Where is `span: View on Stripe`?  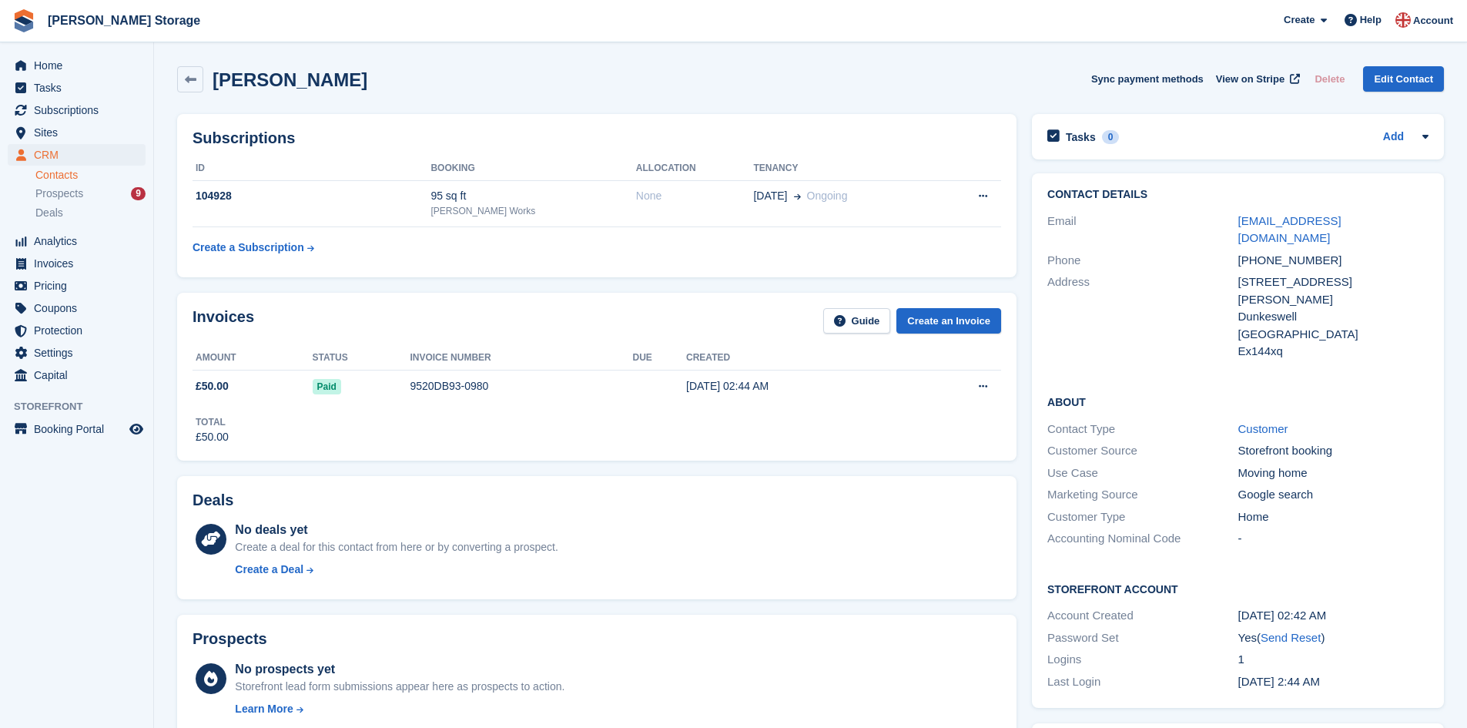
span: View on Stripe is located at coordinates (1250, 79).